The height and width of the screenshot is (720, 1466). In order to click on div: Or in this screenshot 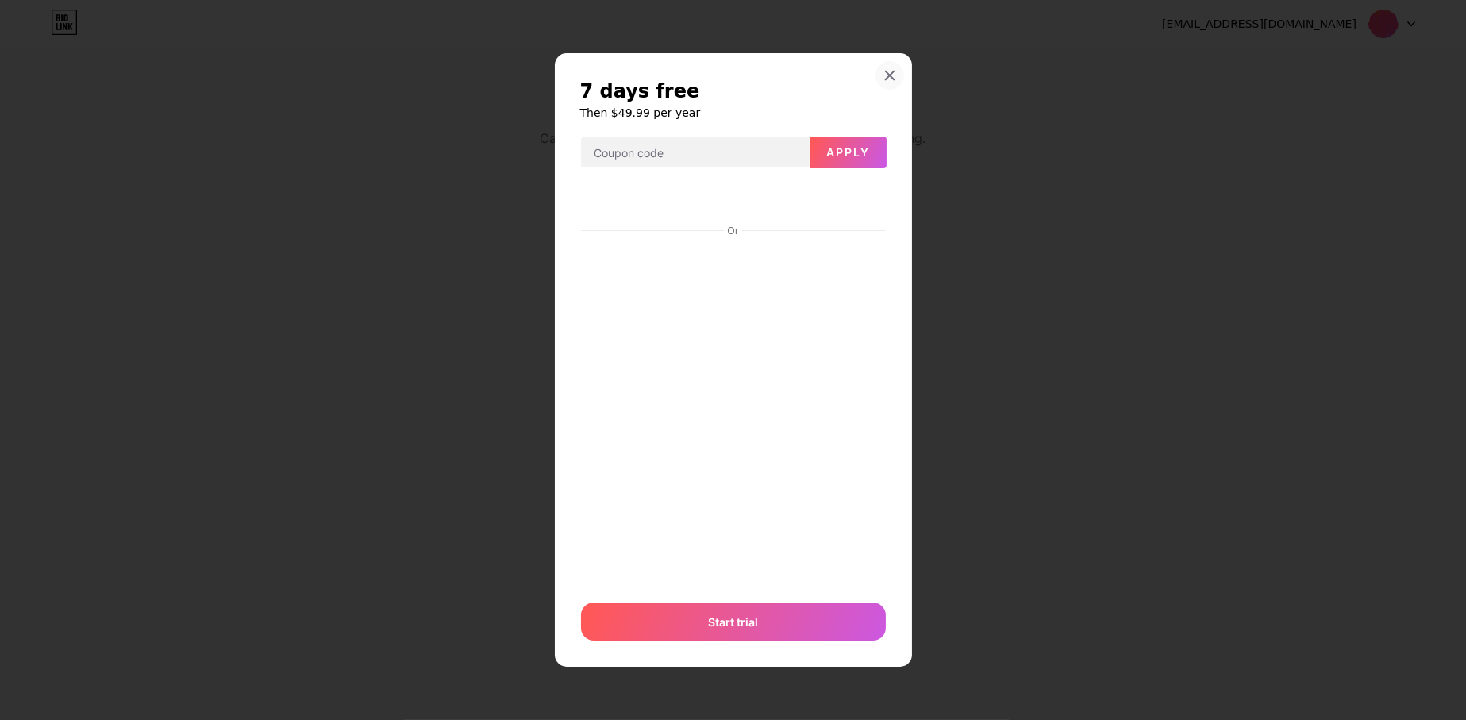, I will do `click(732, 231)`.